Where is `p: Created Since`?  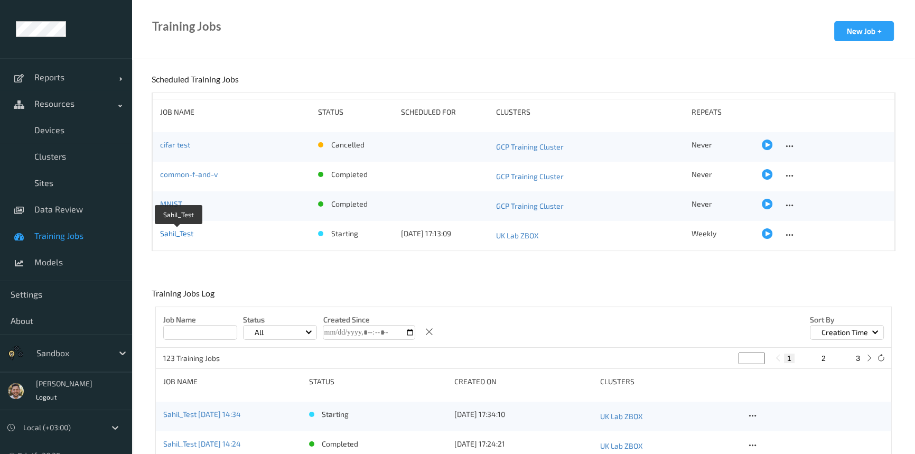
p: Created Since is located at coordinates (369, 320).